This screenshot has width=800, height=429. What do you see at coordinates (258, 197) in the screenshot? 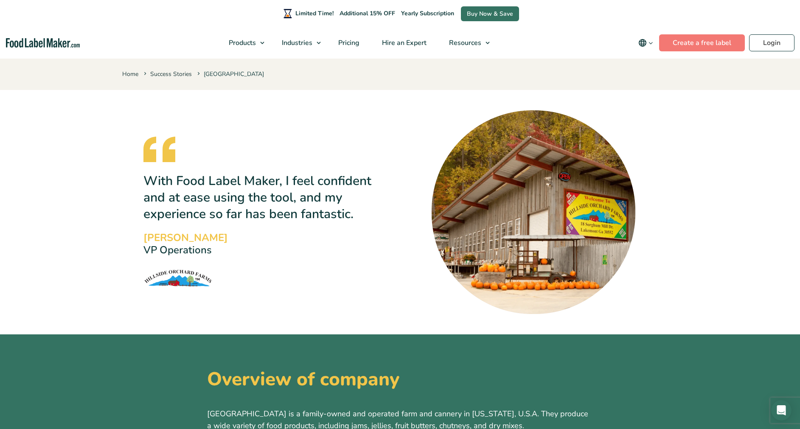
I see `p: With Food Label Maker, I feel confident and at ease using the tool, and my experience so far has ...` at bounding box center [258, 197].